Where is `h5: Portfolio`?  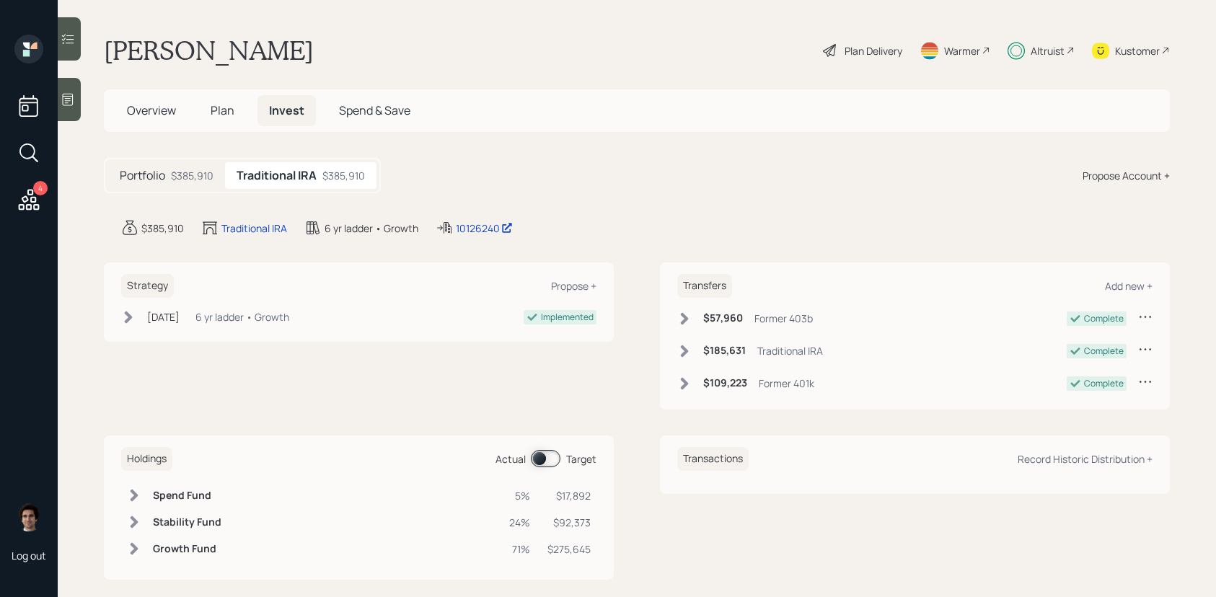 h5: Portfolio is located at coordinates (142, 175).